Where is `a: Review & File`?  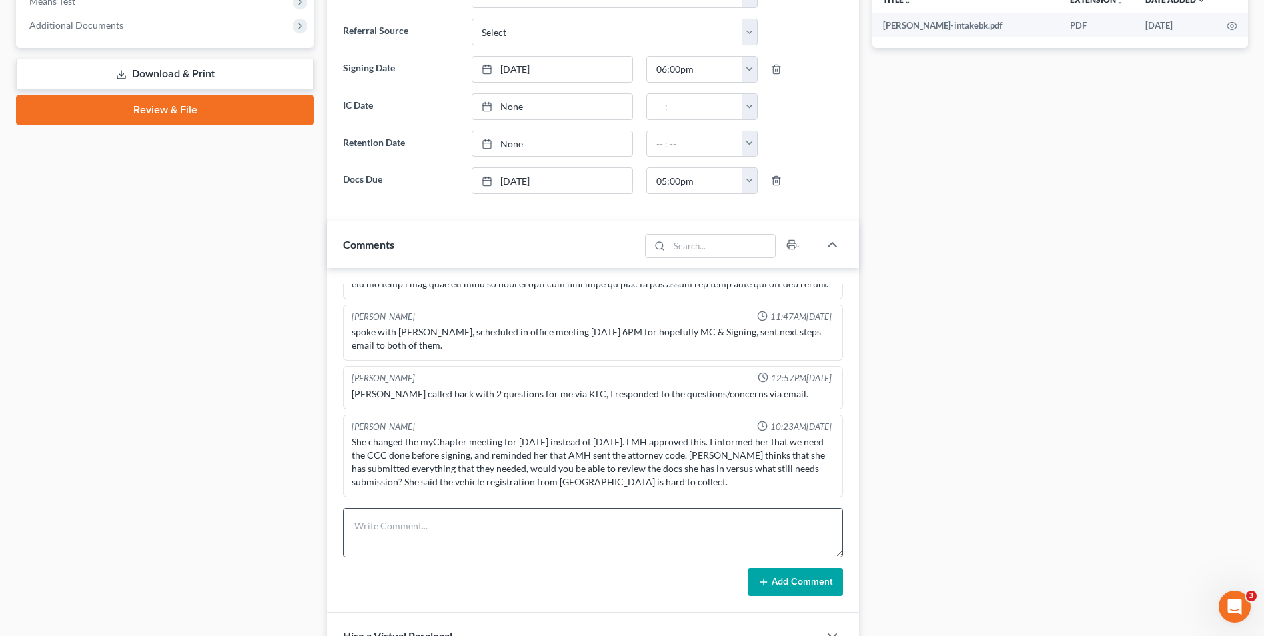
a: Review & File is located at coordinates (165, 110).